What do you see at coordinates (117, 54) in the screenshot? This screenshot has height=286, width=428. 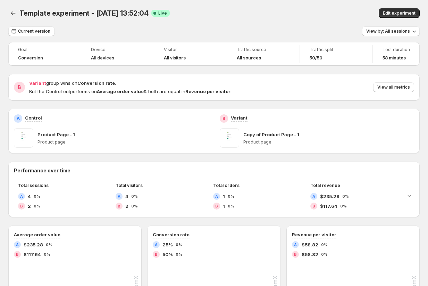 I see `a: DeviceAll devices` at bounding box center [117, 54].